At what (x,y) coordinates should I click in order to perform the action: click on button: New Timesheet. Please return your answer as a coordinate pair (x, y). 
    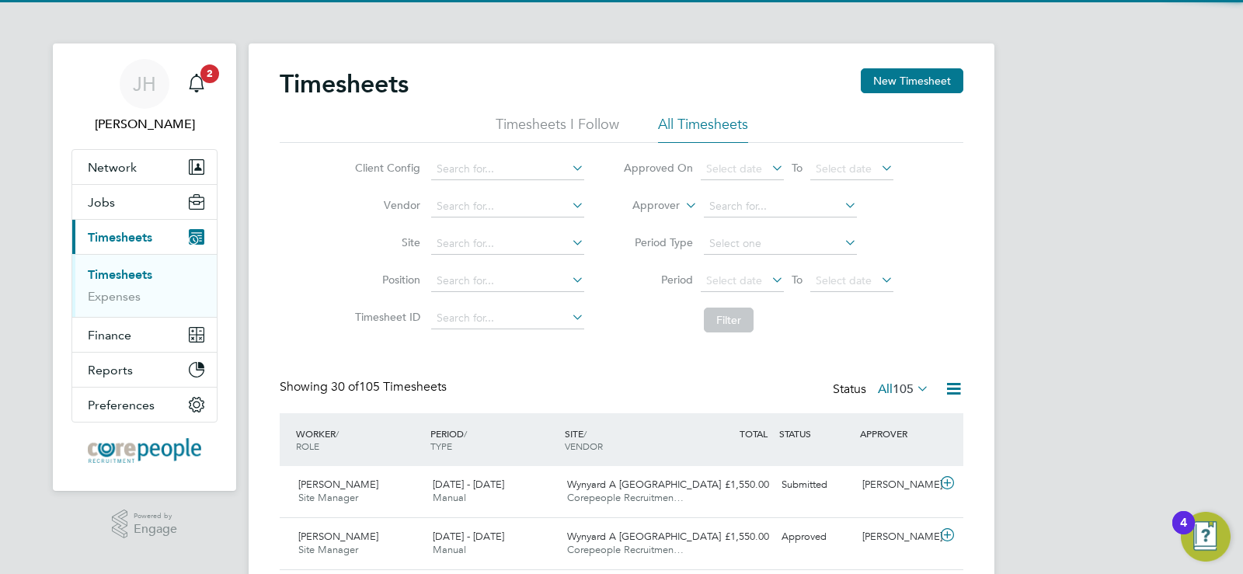
    Looking at the image, I should click on (912, 81).